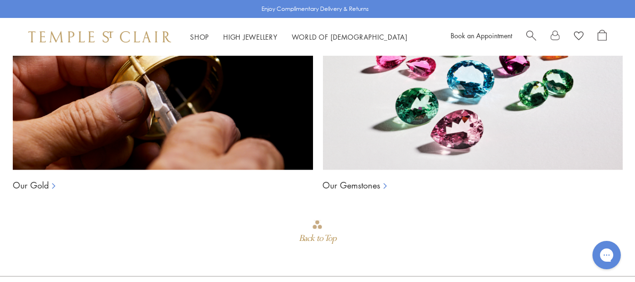 The width and height of the screenshot is (635, 282). What do you see at coordinates (481, 35) in the screenshot?
I see `a: Book an Appointment` at bounding box center [481, 35].